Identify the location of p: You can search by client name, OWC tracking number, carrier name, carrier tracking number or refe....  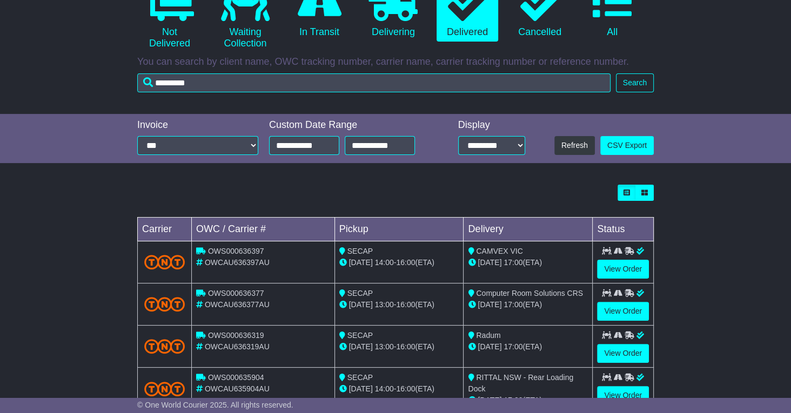
(396, 62).